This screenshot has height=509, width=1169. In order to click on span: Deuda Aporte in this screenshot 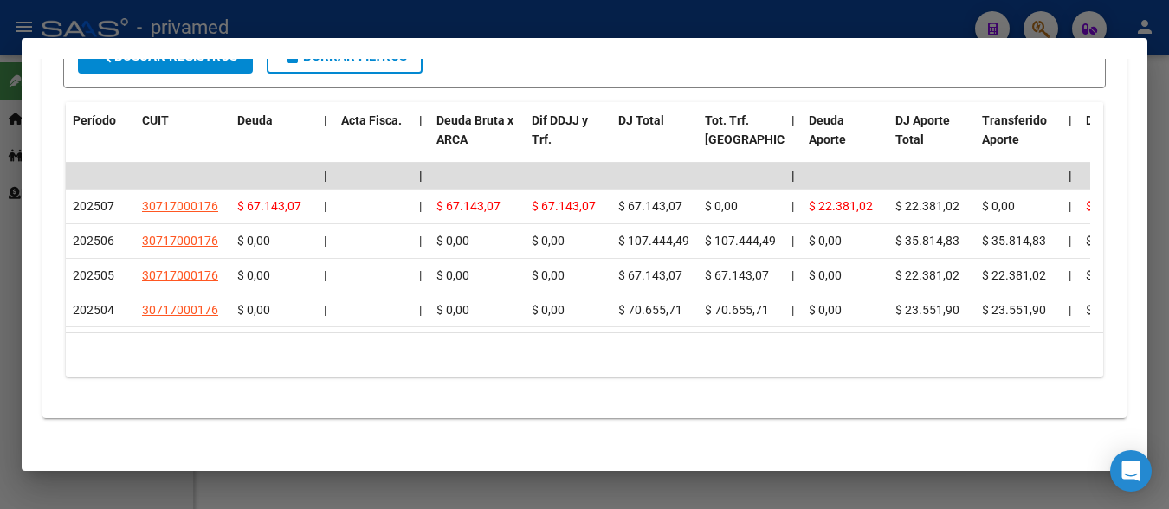, I will do `click(827, 130)`.